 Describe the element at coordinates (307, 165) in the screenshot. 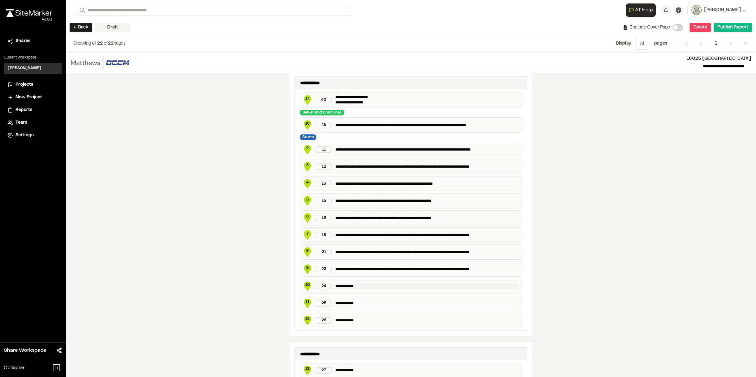

I see `span: 3` at that location.